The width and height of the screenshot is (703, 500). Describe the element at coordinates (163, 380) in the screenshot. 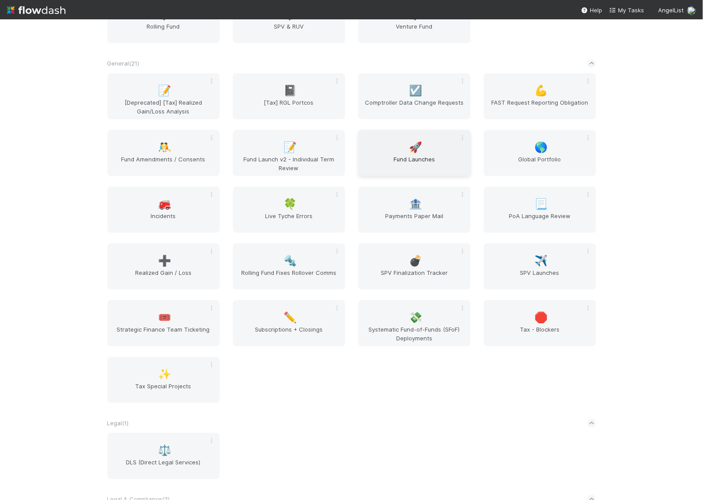

I see `a: ✨Tax Special Projects` at that location.